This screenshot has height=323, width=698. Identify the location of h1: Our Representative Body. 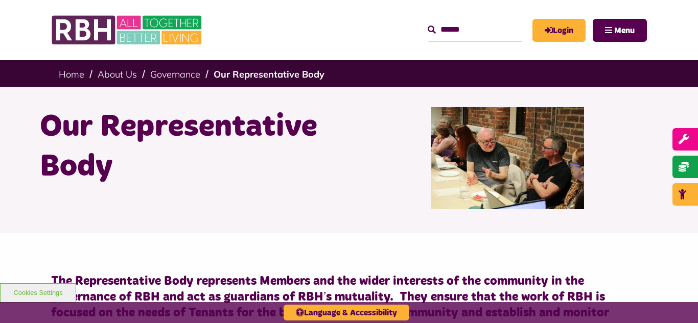
(191, 147).